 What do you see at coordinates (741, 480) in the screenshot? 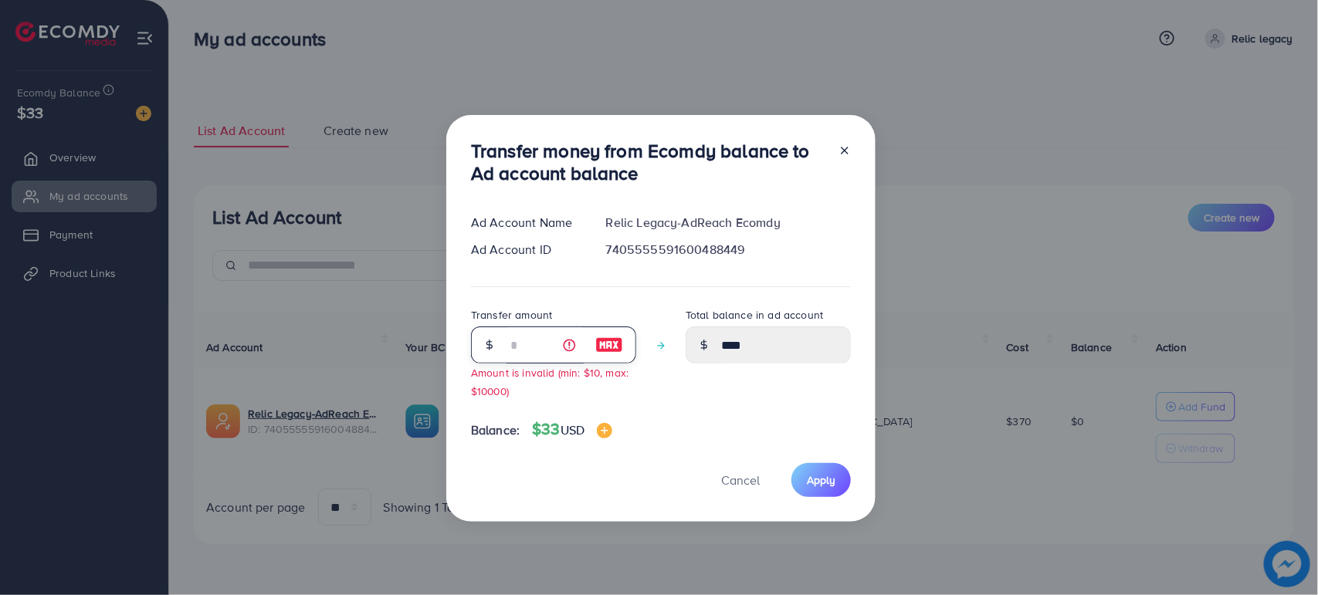
I see `button: Cancel` at bounding box center [741, 480].